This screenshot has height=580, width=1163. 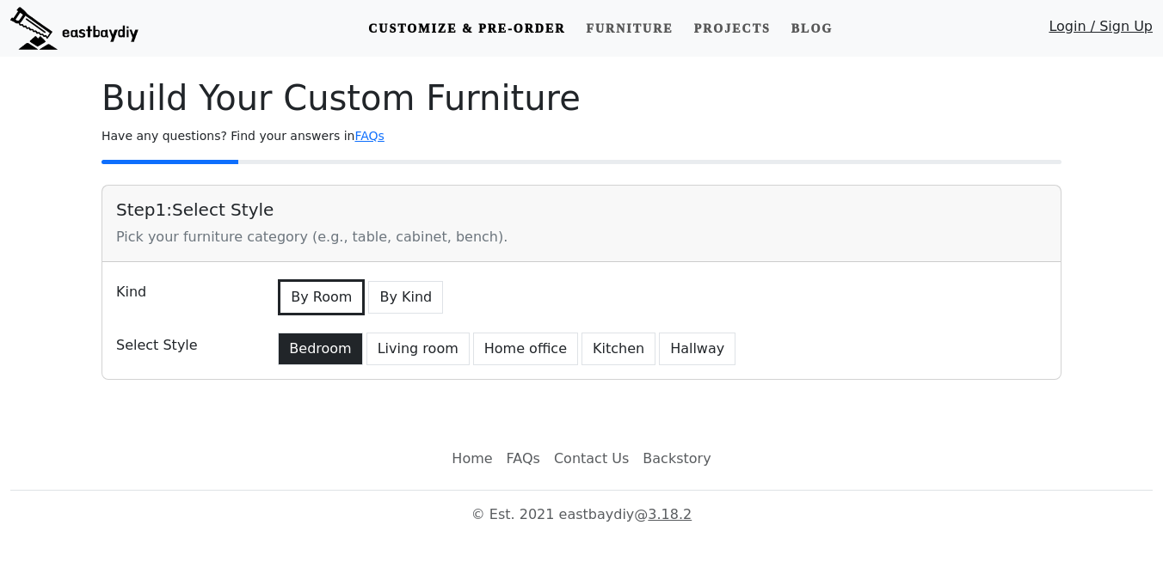 What do you see at coordinates (629, 28) in the screenshot?
I see `a: Furniture` at bounding box center [629, 28].